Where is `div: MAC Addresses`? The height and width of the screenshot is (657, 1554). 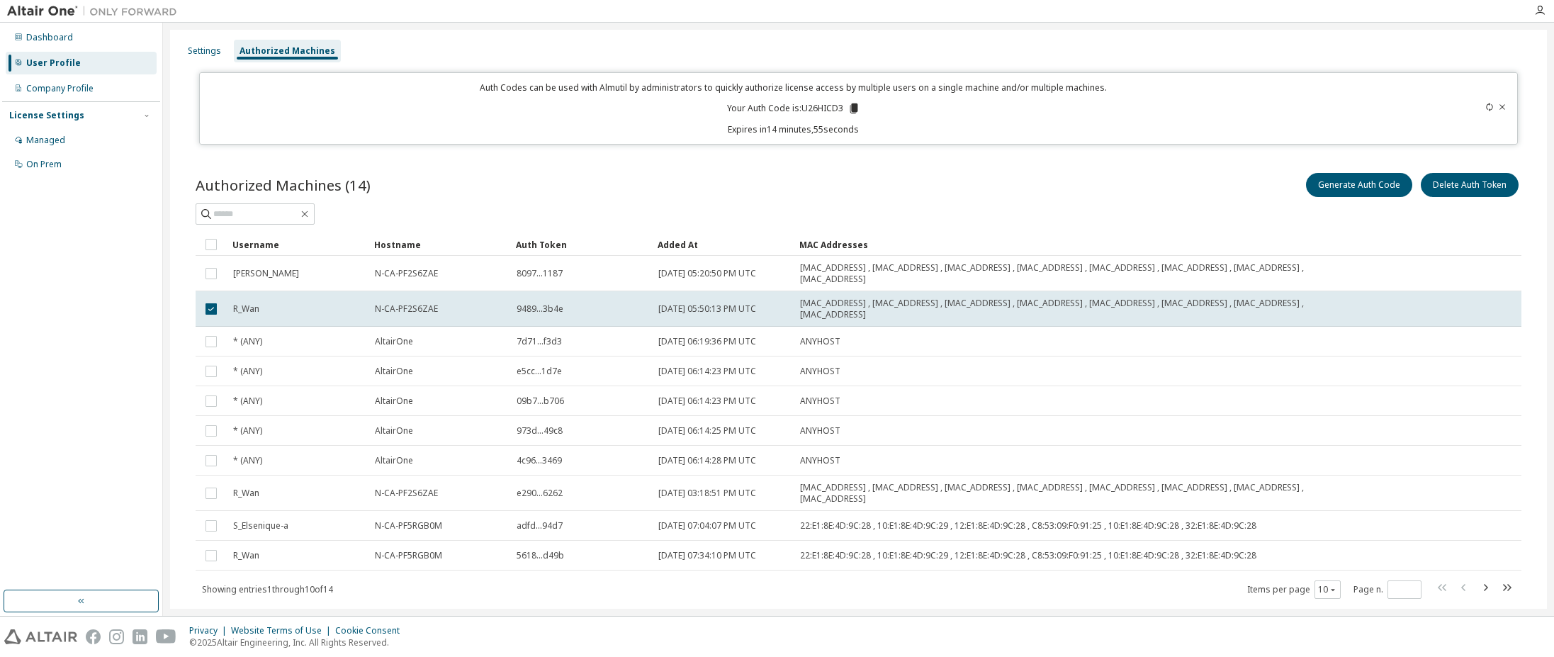
div: MAC Addresses is located at coordinates (1082, 244).